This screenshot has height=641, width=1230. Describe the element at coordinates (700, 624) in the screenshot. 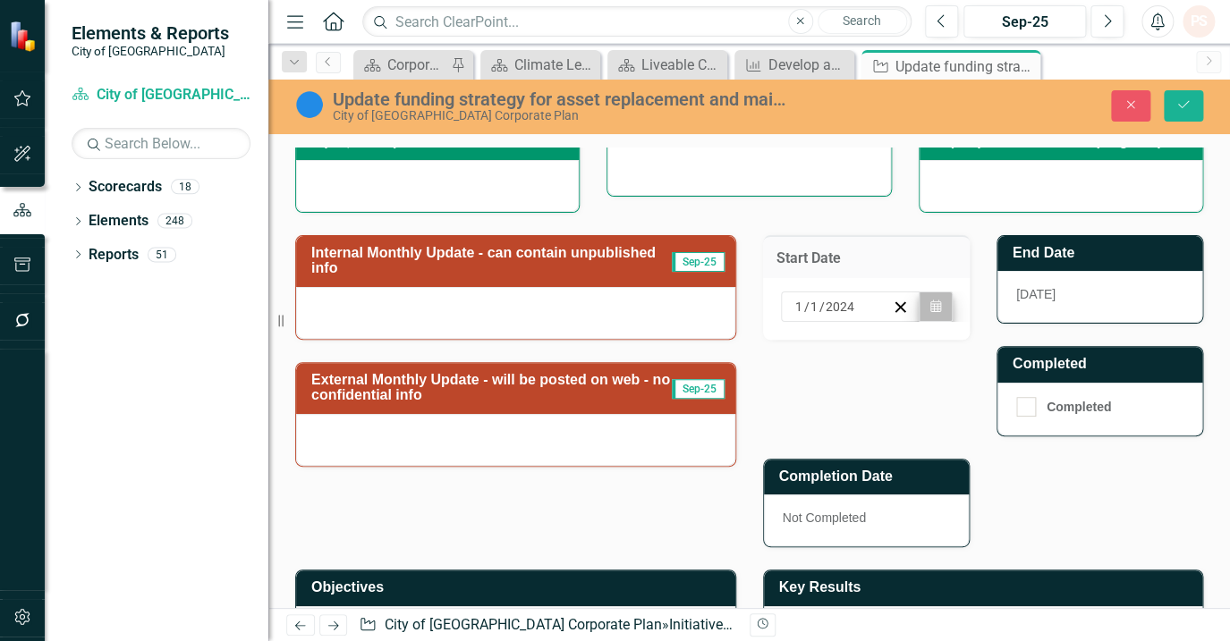

I see `a: Initiatives` at that location.